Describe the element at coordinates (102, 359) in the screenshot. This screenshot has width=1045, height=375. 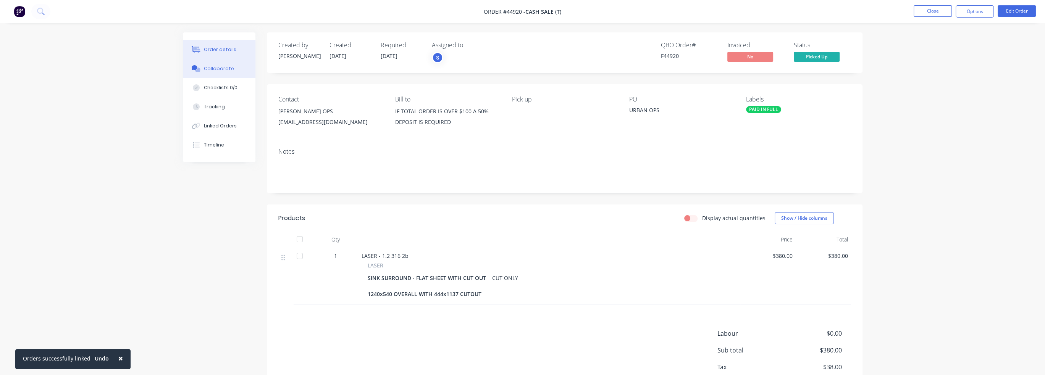
I see `button: Undo` at that location.